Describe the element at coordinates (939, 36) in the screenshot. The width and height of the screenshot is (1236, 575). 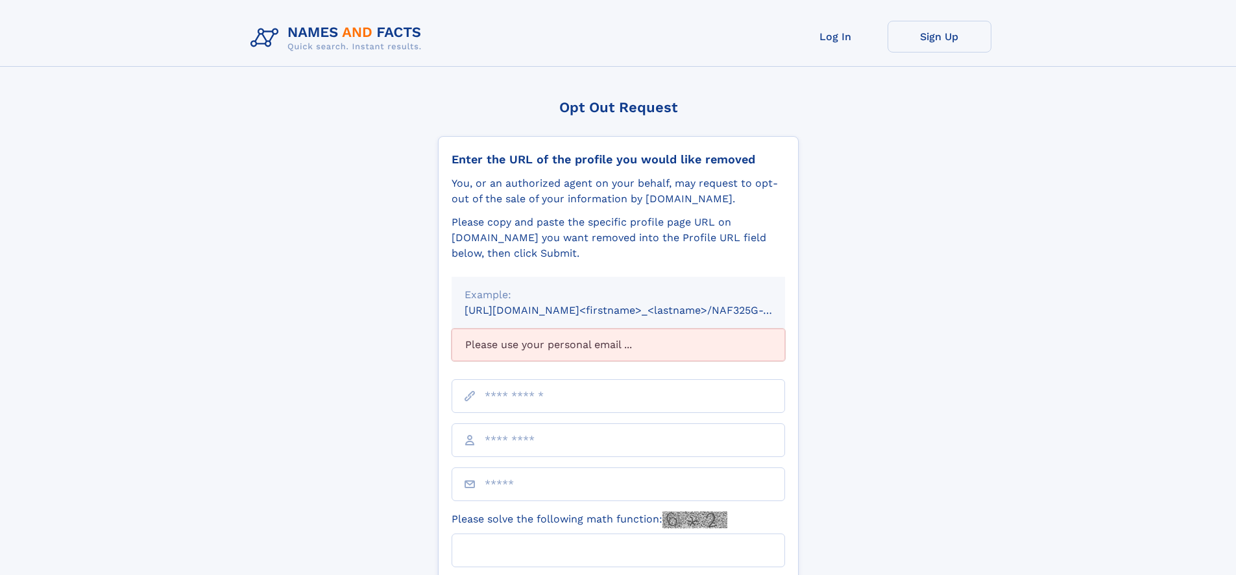
I see `a: Sign Up` at that location.